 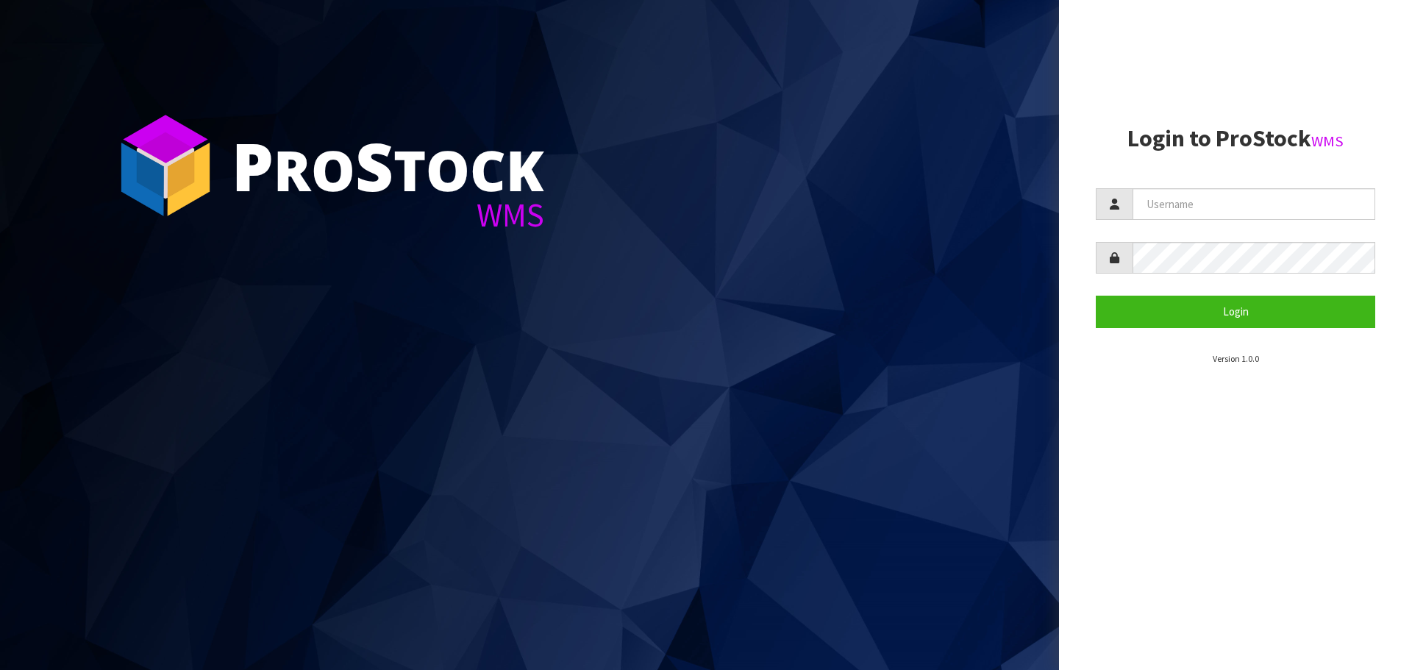 What do you see at coordinates (166, 166) in the screenshot?
I see `img: ProStock Cube` at bounding box center [166, 166].